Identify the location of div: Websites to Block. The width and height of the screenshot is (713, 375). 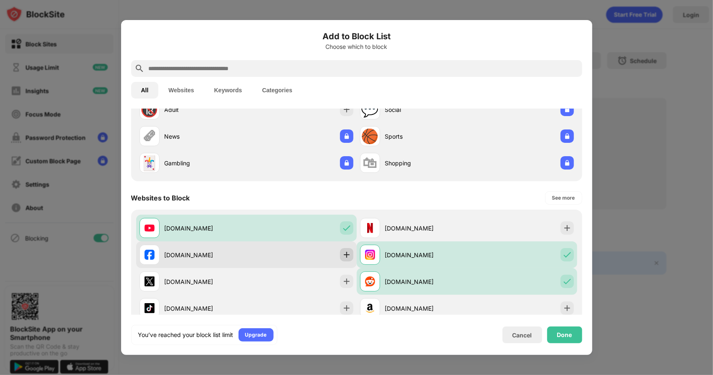
(160, 198).